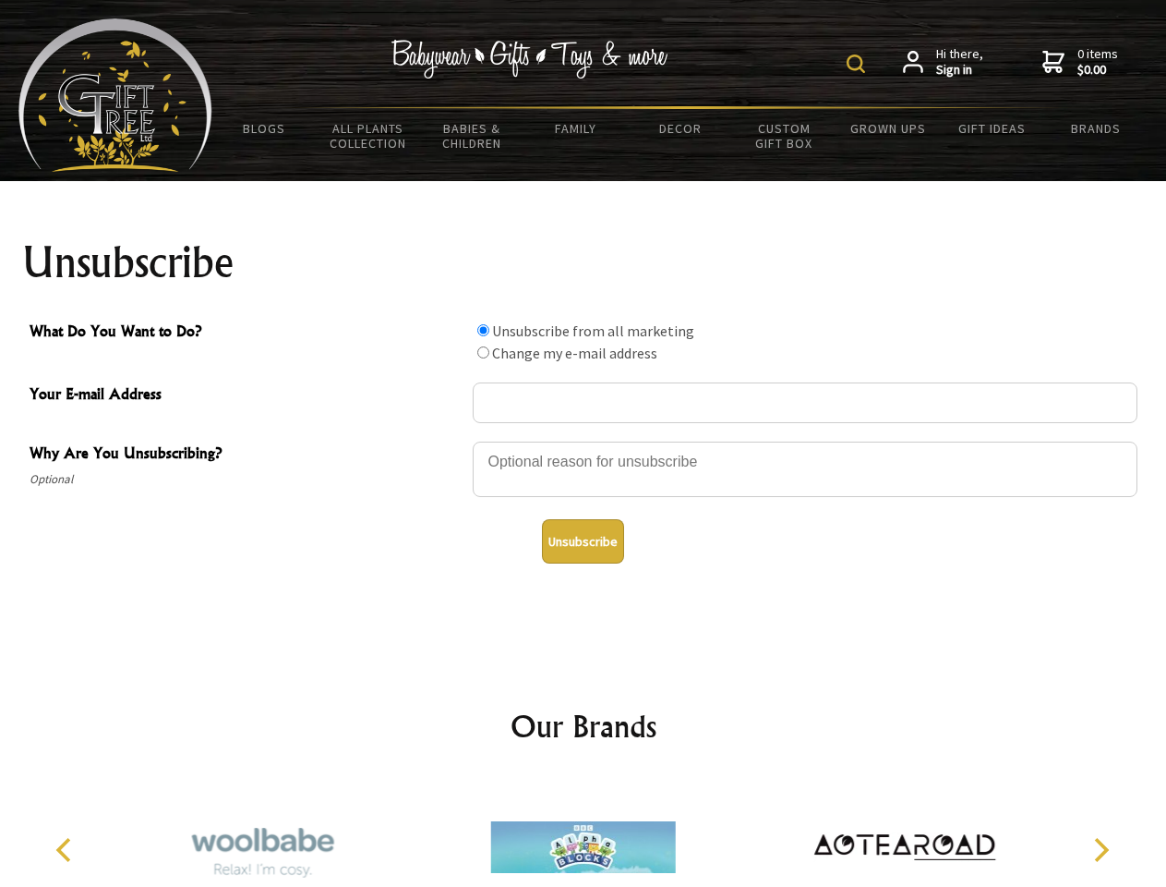 Image resolution: width=1166 pixels, height=887 pixels. I want to click on label: Change my e-mail address, so click(574, 353).